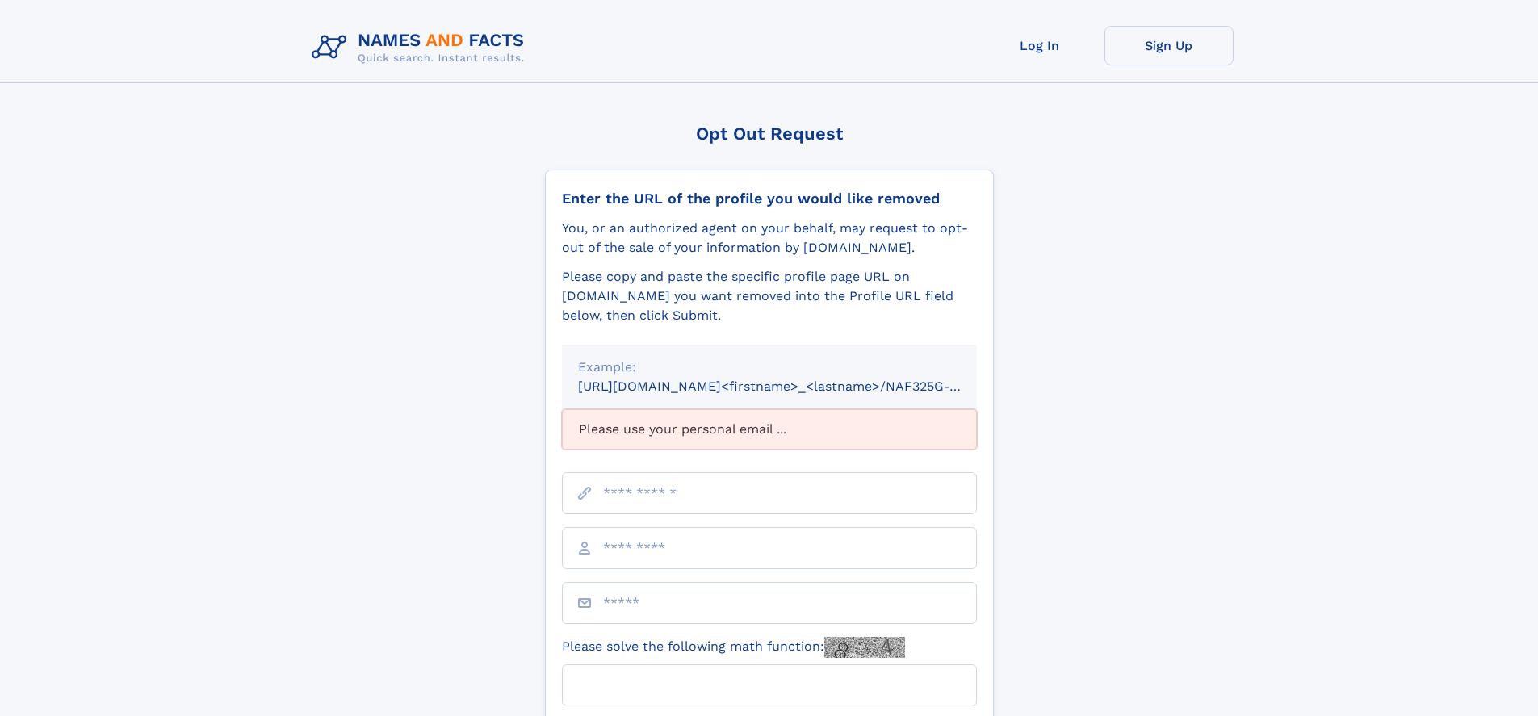  What do you see at coordinates (1040, 45) in the screenshot?
I see `a: Log In` at bounding box center [1040, 45].